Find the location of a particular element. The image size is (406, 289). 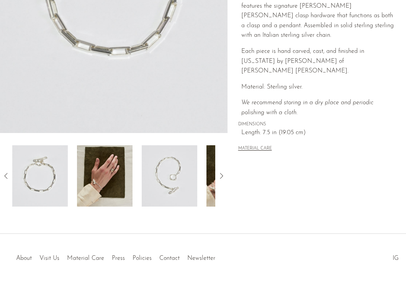

p: Material: Sterling silver. is located at coordinates (318, 87).